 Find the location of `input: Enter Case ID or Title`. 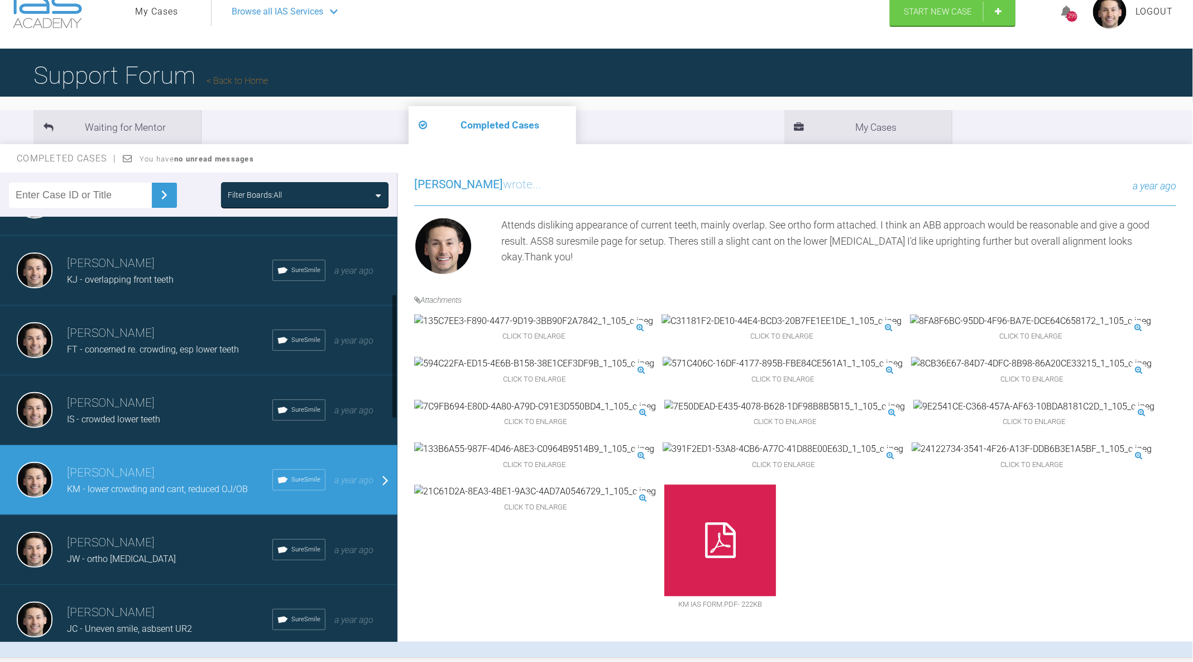

input: Enter Case ID or Title is located at coordinates (80, 195).